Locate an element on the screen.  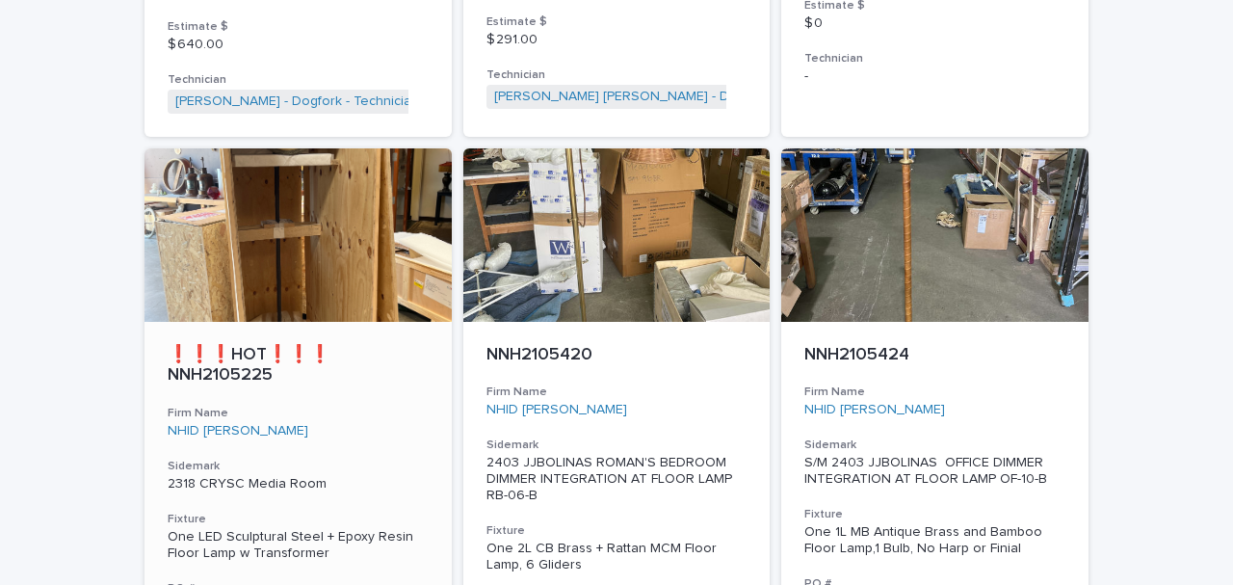
p: ❗❗❗HOT❗❗❗ NNH2105225 is located at coordinates (298, 365).